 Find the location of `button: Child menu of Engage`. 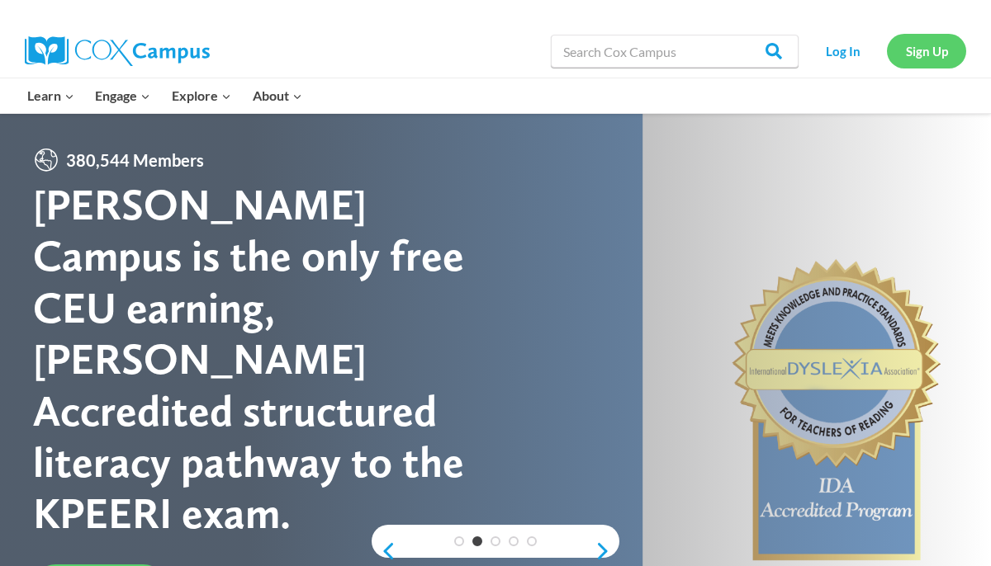

button: Child menu of Engage is located at coordinates (123, 96).